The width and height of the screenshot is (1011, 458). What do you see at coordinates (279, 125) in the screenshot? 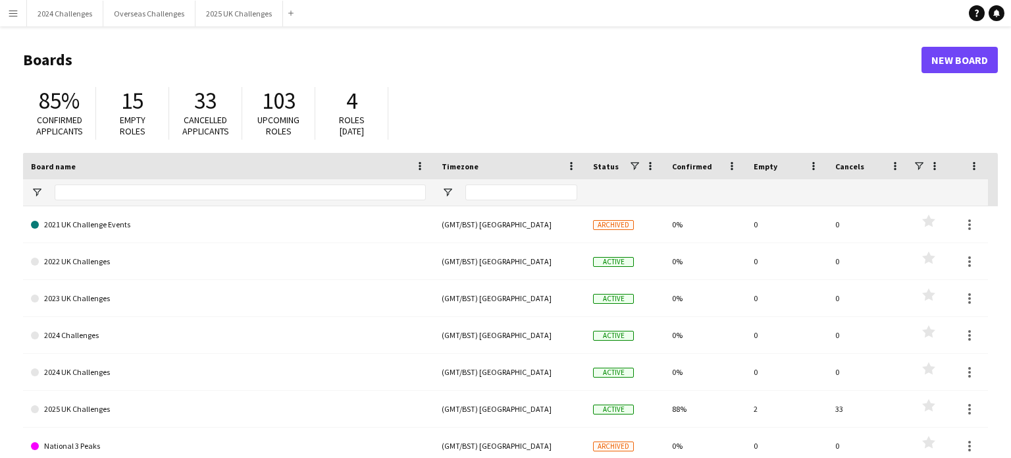
I see `span: Upcoming roles` at bounding box center [279, 125].